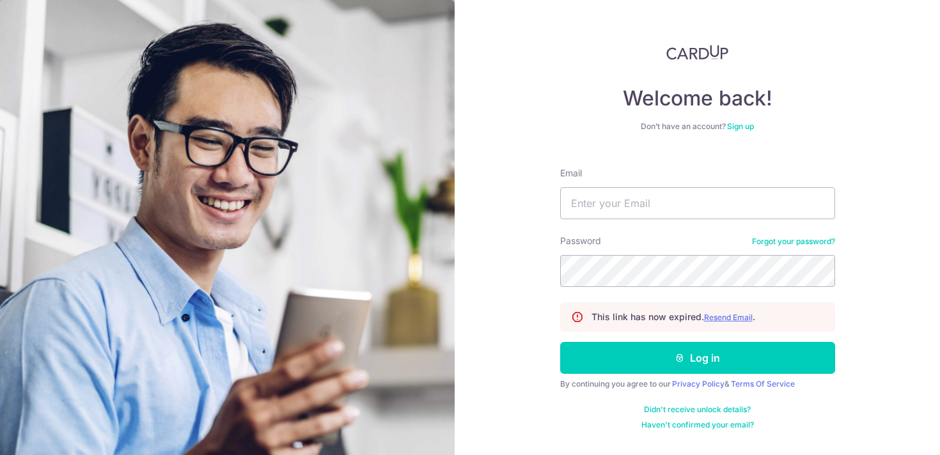 The width and height of the screenshot is (940, 455). What do you see at coordinates (698, 358) in the screenshot?
I see `button: Log in` at bounding box center [698, 358].